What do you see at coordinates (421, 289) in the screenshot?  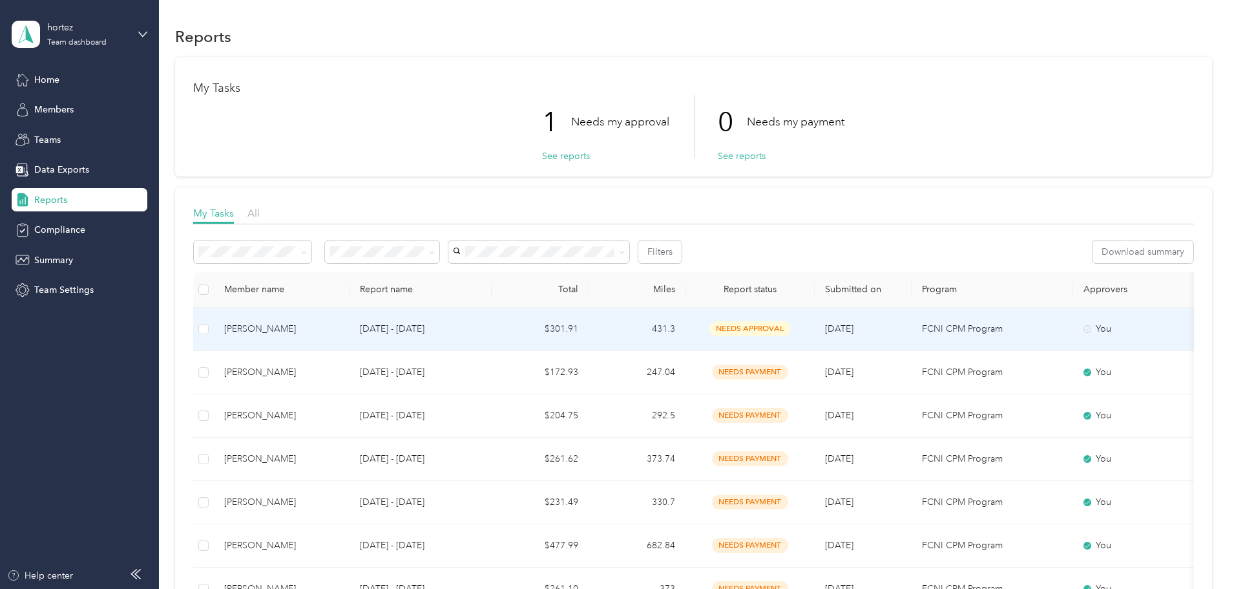 I see `th: Report name` at bounding box center [421, 289].